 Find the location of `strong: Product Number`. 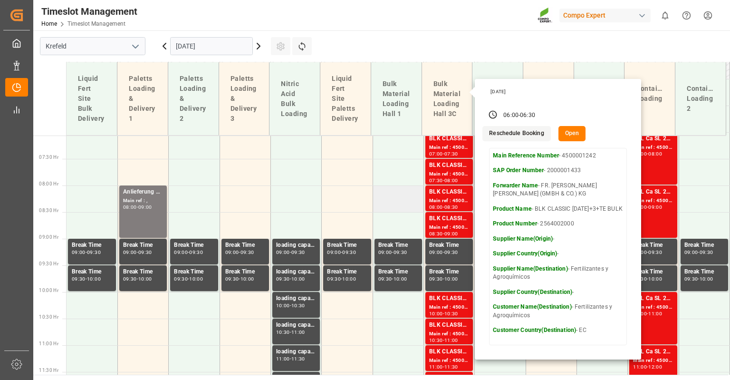

strong: Product Number is located at coordinates (515, 223).